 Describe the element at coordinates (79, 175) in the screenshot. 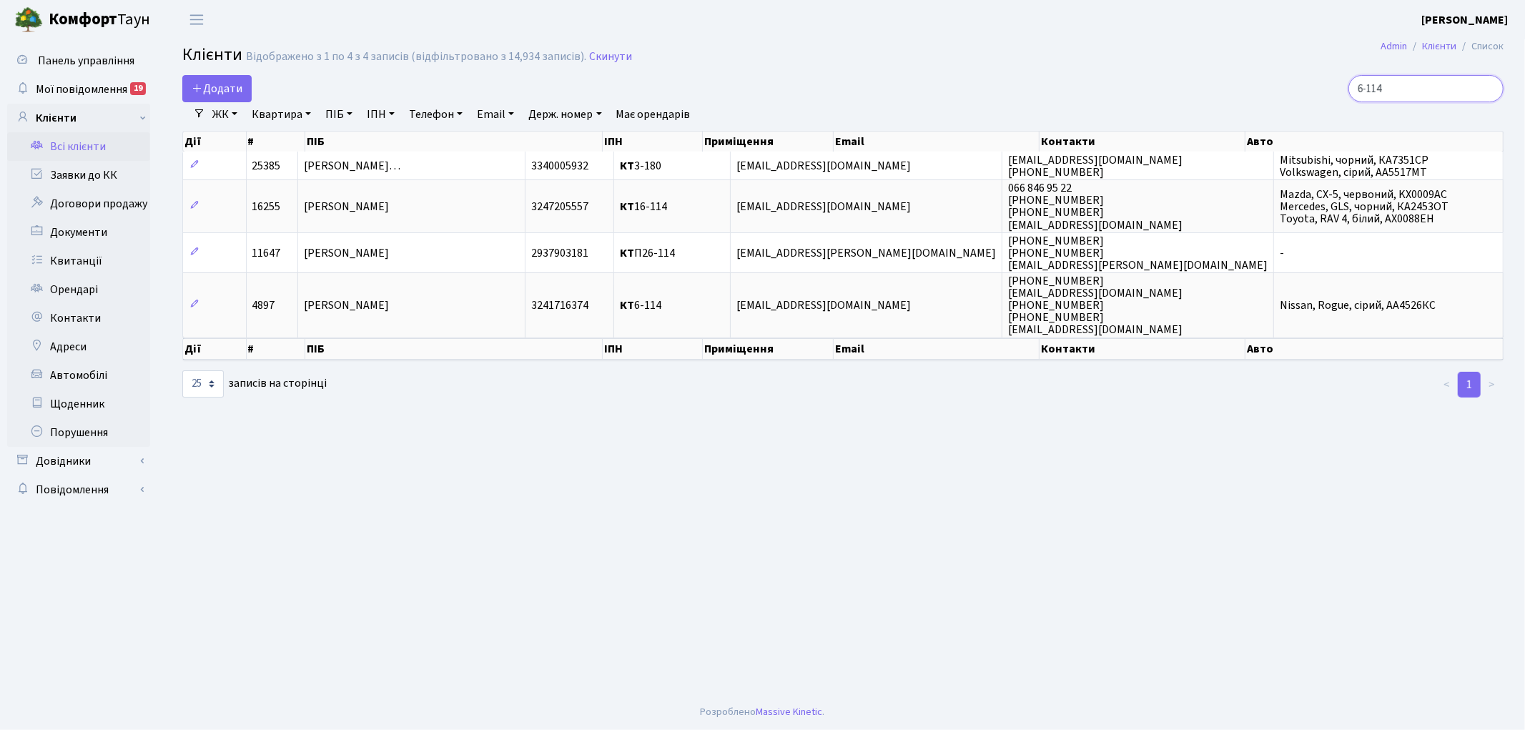

I see `a: Заявки до КК` at that location.